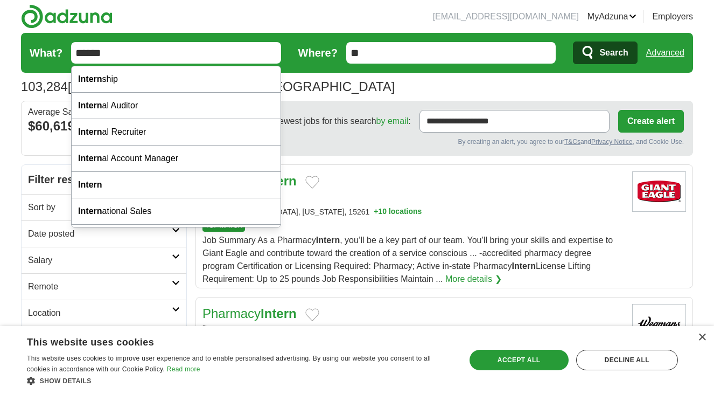  Describe the element at coordinates (104, 112) in the screenshot. I see `div: Average Salary` at that location.